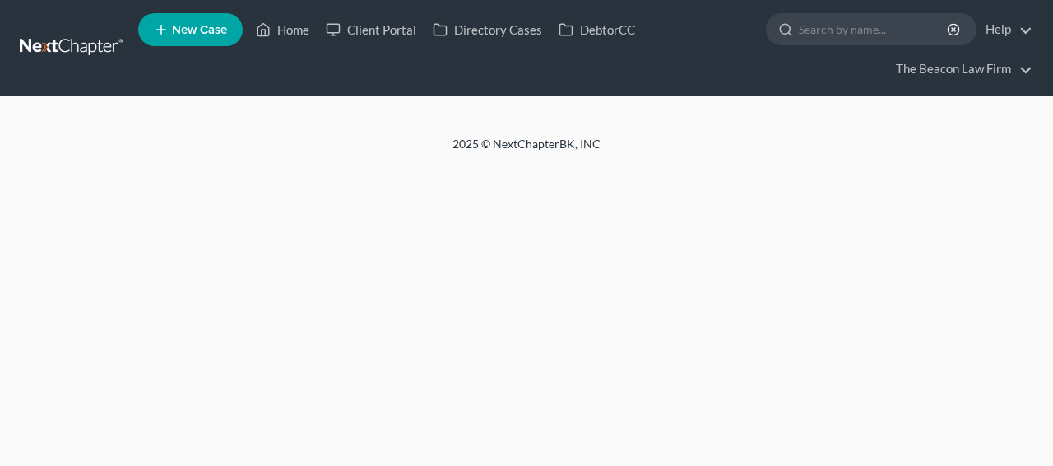 Image resolution: width=1053 pixels, height=466 pixels. I want to click on input: Search by name..., so click(874, 29).